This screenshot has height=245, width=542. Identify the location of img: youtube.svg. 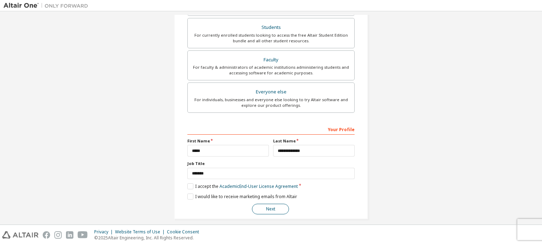
(83, 235).